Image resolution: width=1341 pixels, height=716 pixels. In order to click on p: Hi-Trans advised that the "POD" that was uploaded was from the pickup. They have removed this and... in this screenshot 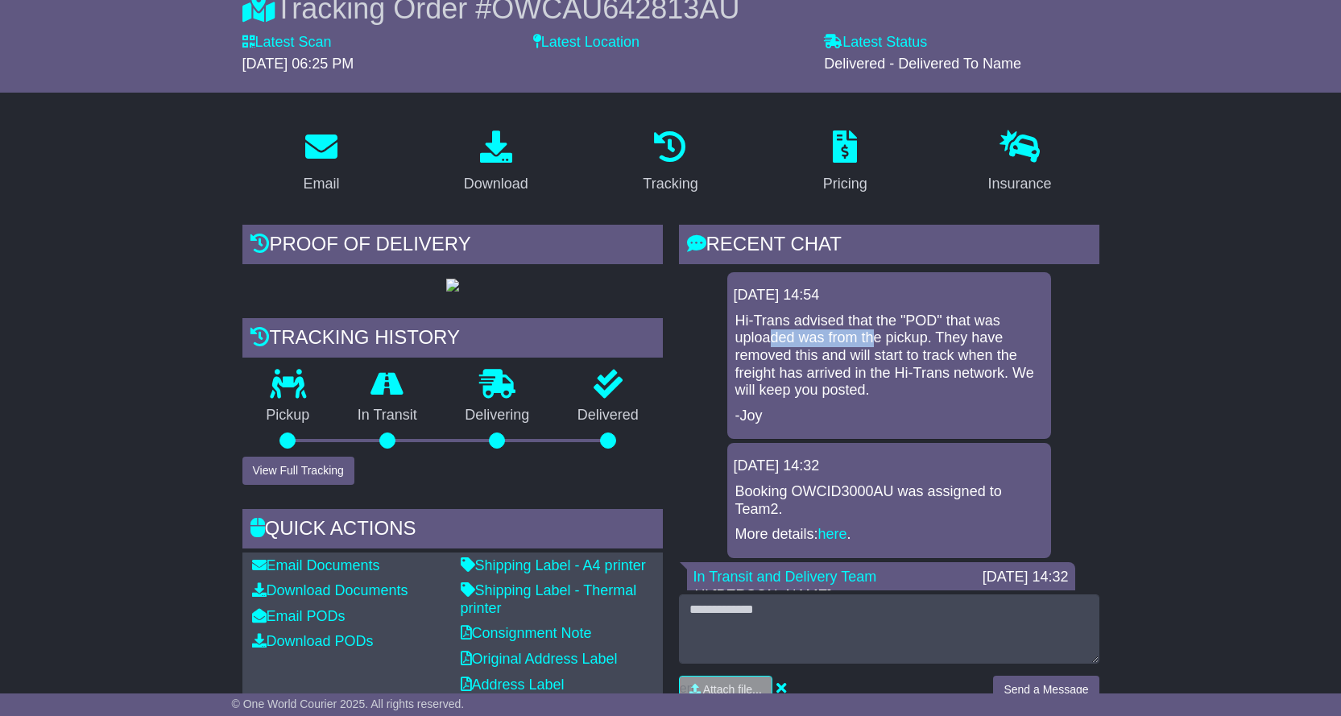, I will do `click(889, 356)`.